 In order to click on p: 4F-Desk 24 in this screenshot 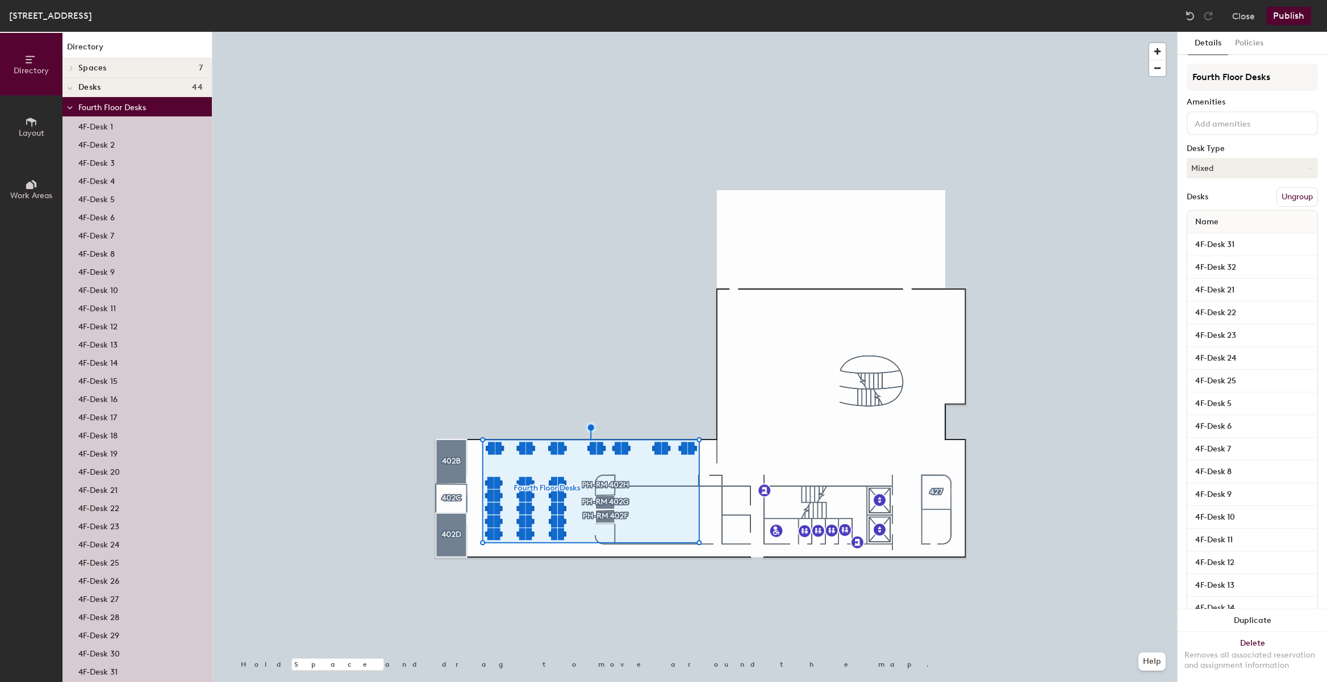, I will do `click(99, 543)`.